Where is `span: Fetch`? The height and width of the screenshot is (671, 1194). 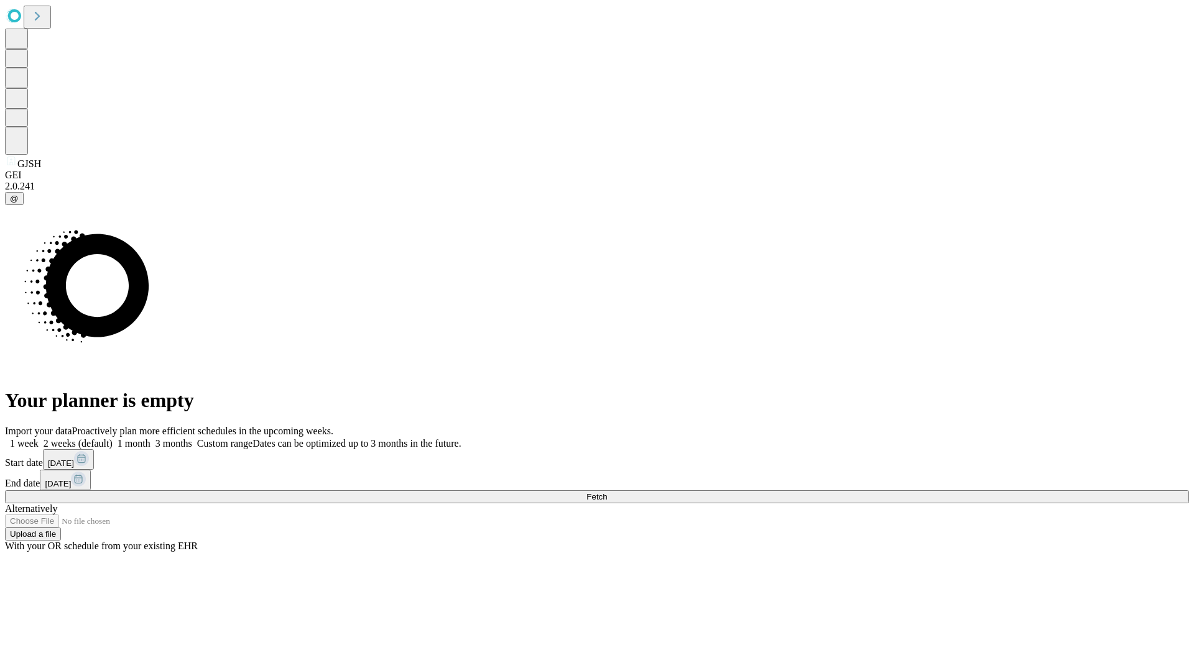 span: Fetch is located at coordinates (596, 497).